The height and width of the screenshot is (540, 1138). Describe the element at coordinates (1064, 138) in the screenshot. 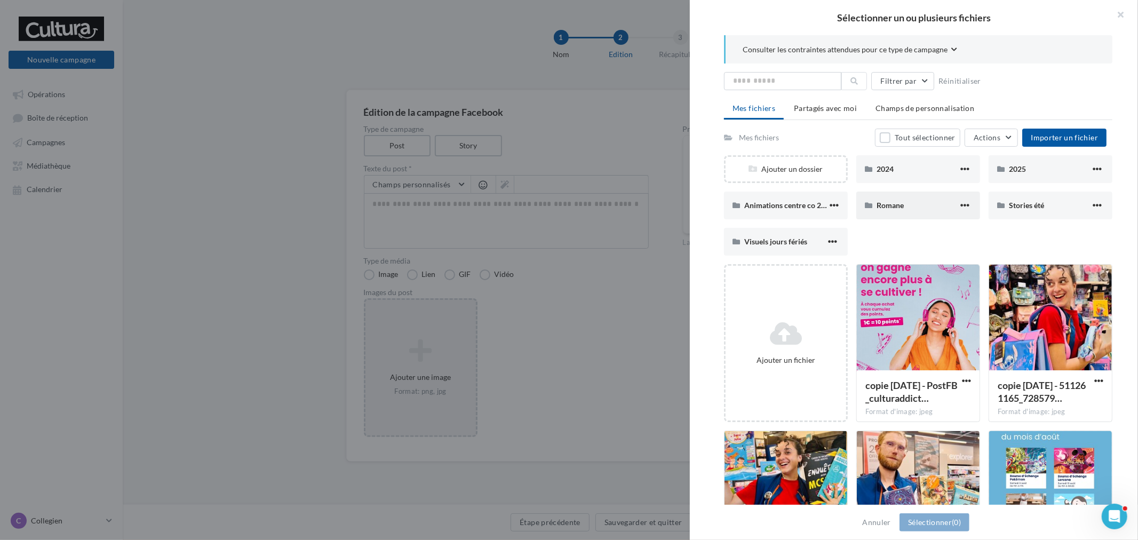

I see `button: Importer un fichier` at that location.